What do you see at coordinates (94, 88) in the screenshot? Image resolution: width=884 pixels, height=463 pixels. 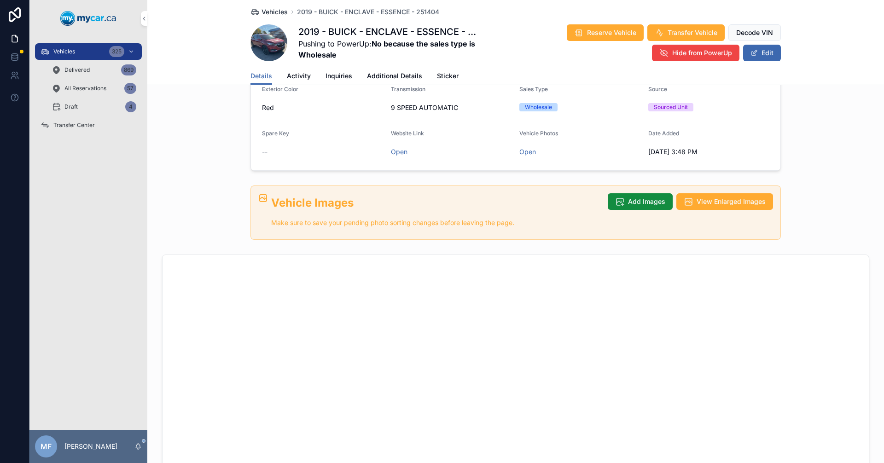 I see `a: All Reservations57` at bounding box center [94, 88].